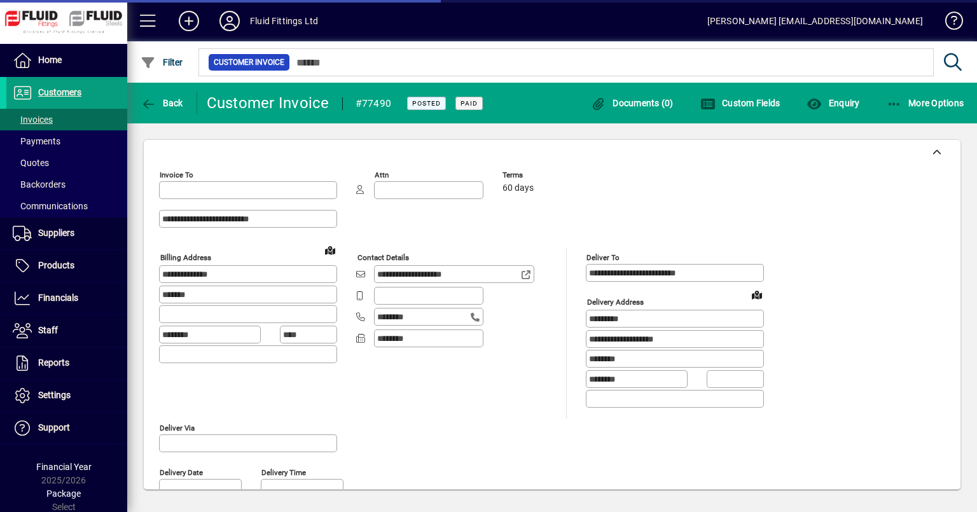 The image size is (977, 512). I want to click on span: Home, so click(50, 60).